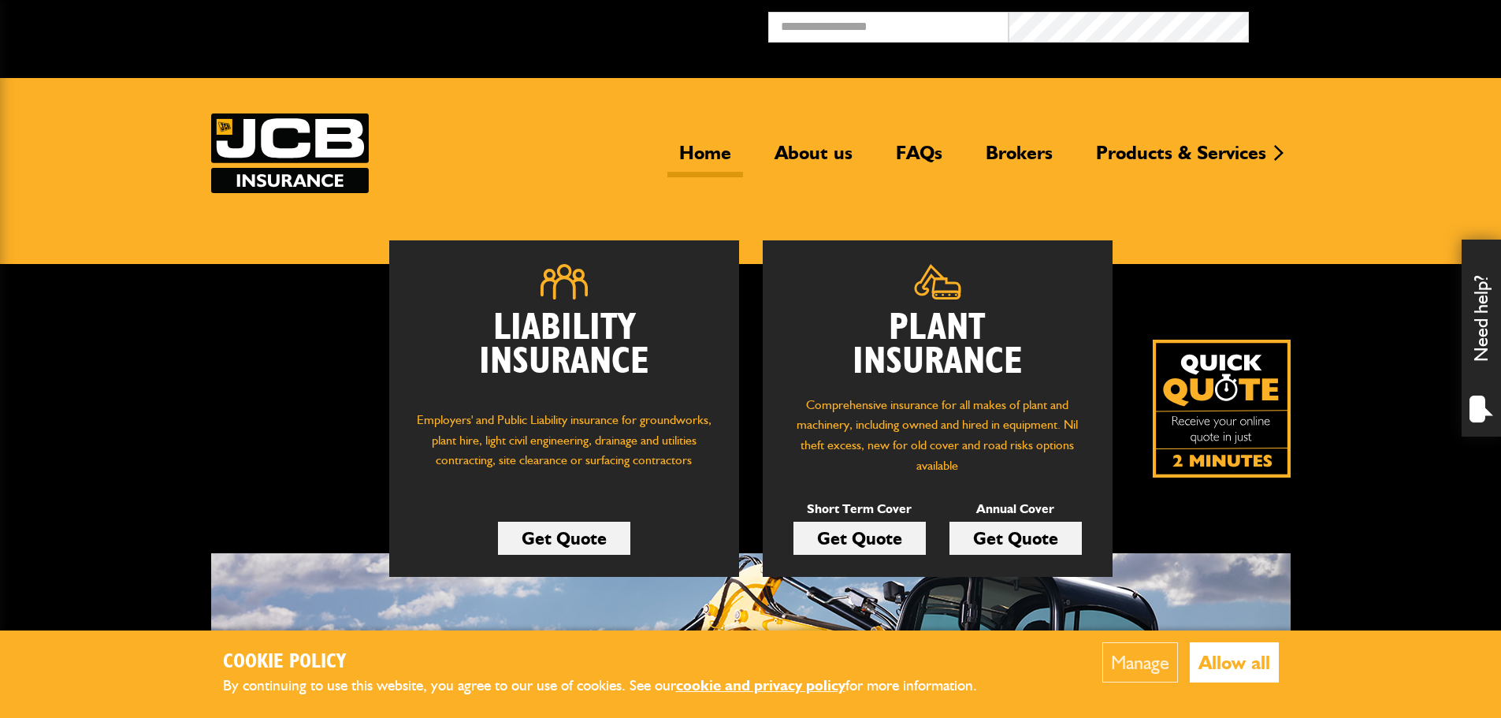 This screenshot has width=1501, height=718. What do you see at coordinates (290, 153) in the screenshot?
I see `img: JCB Insurance Services logo` at bounding box center [290, 153].